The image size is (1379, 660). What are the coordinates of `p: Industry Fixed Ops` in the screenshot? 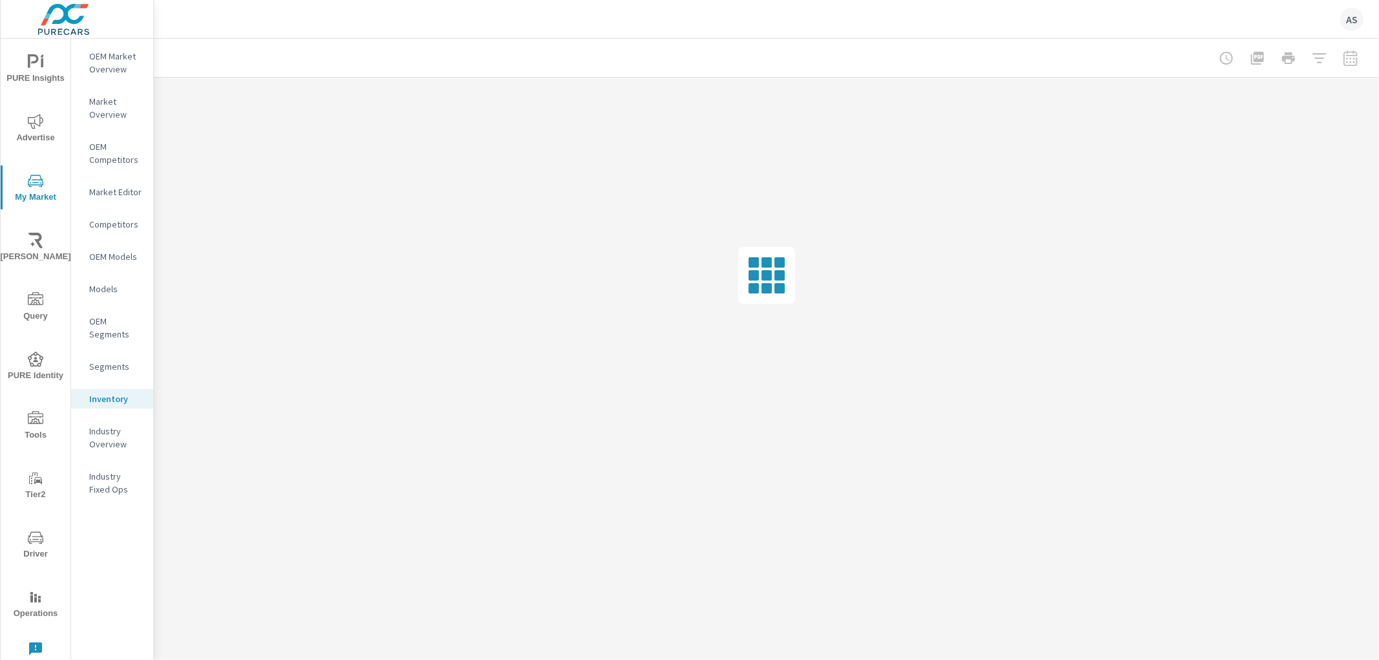 It's located at (116, 483).